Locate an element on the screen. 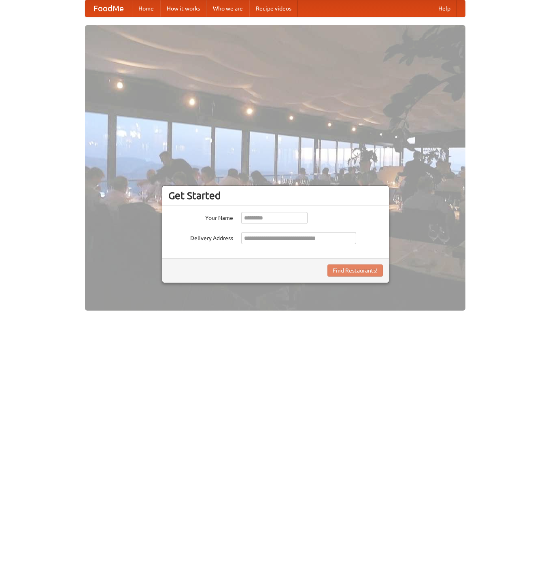 The width and height of the screenshot is (550, 573). a: Recipe videos is located at coordinates (274, 9).